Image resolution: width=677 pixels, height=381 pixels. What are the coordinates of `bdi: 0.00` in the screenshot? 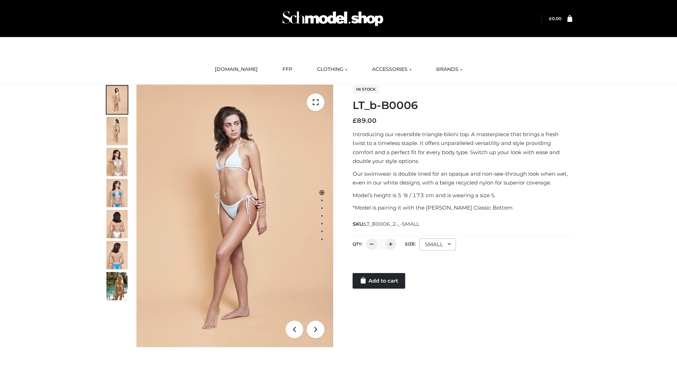 It's located at (555, 18).